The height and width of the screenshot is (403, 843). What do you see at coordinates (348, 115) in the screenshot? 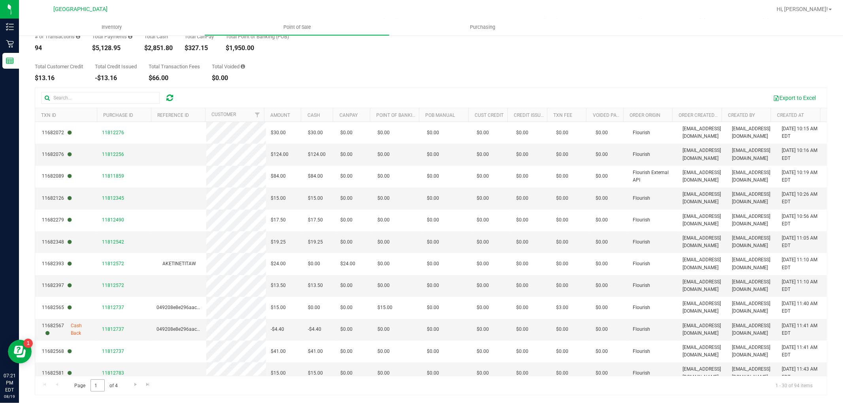
I see `a: CanPay` at bounding box center [348, 115].